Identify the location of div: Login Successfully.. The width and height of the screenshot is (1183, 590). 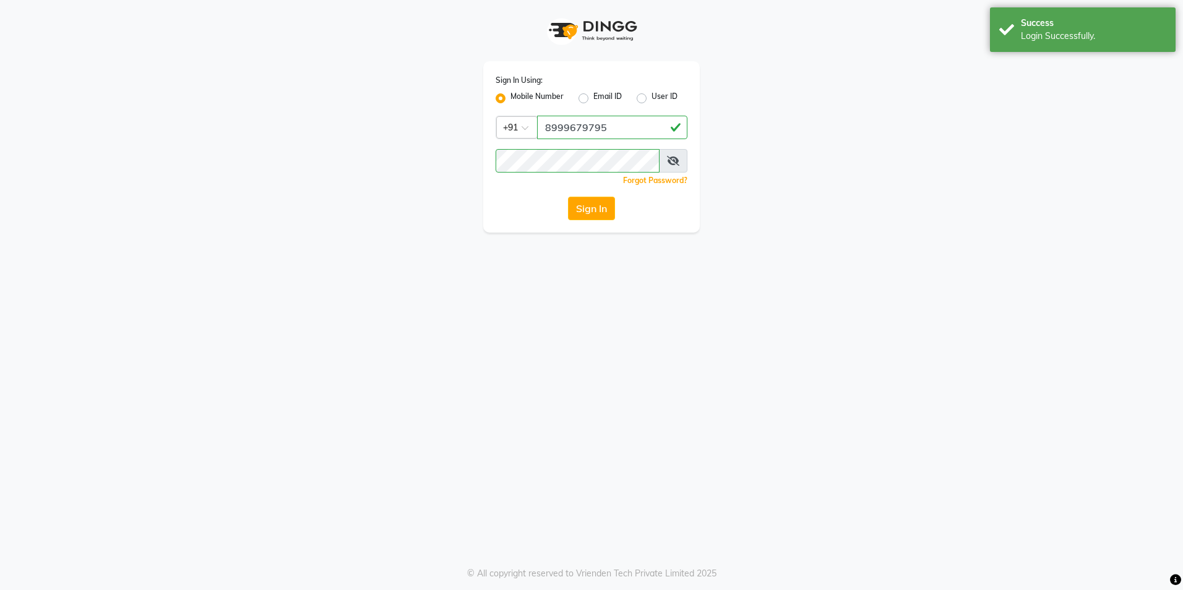
(1094, 36).